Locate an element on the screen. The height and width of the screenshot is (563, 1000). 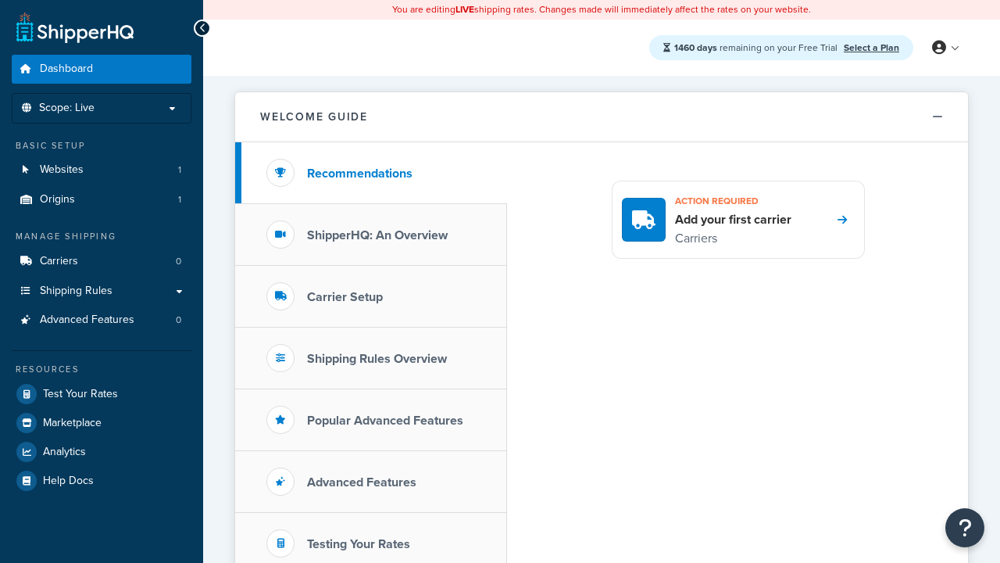
a: Help Docs is located at coordinates (102, 481).